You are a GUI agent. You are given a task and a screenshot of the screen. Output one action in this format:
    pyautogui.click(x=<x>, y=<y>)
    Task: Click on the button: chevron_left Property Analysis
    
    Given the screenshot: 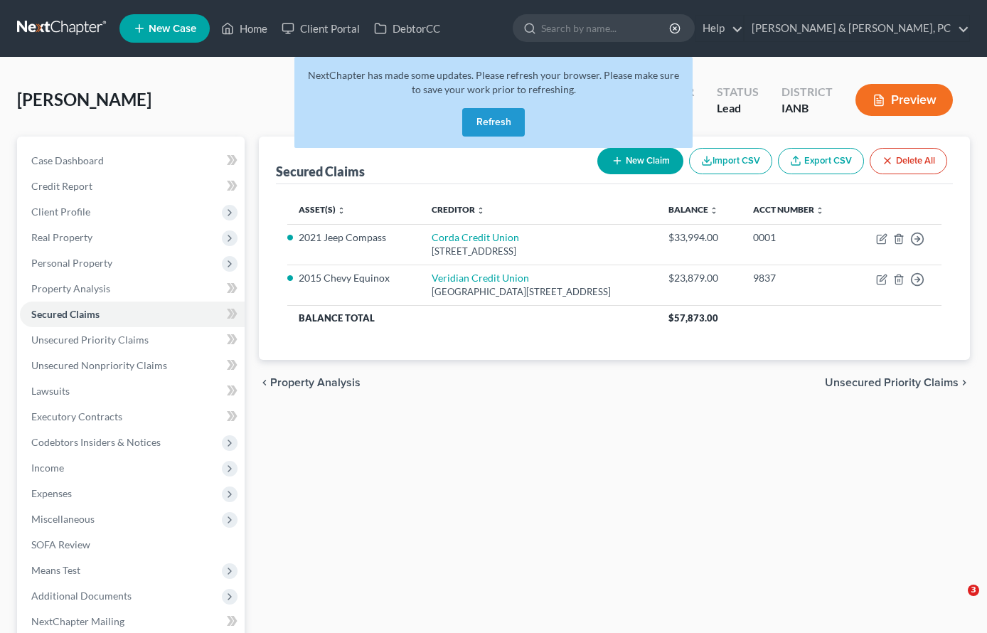 What is the action you would take?
    pyautogui.click(x=309, y=383)
    